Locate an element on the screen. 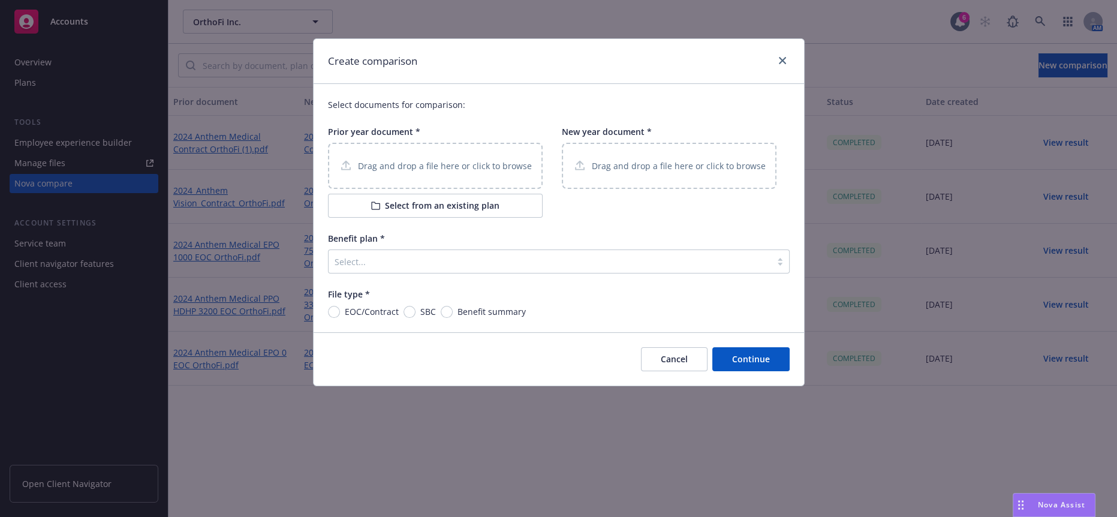 Image resolution: width=1117 pixels, height=517 pixels. span: File type * is located at coordinates (349, 294).